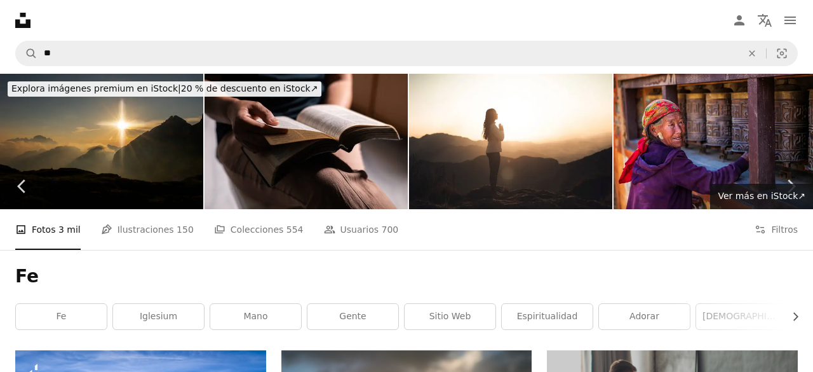 Image resolution: width=813 pixels, height=372 pixels. Describe the element at coordinates (295, 229) in the screenshot. I see `span: 554` at that location.